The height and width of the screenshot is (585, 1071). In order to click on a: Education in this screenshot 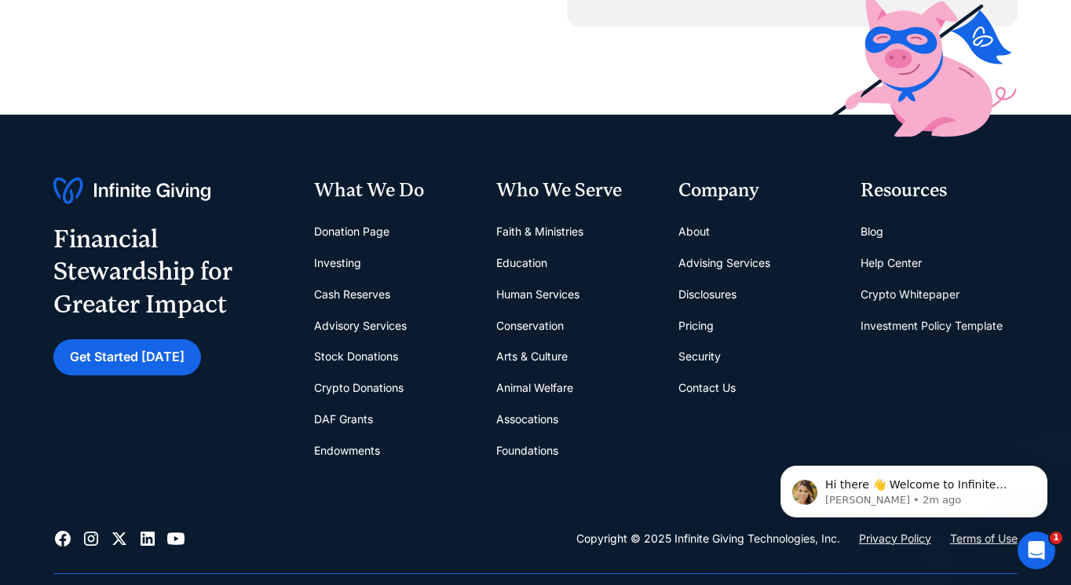, I will do `click(521, 263)`.